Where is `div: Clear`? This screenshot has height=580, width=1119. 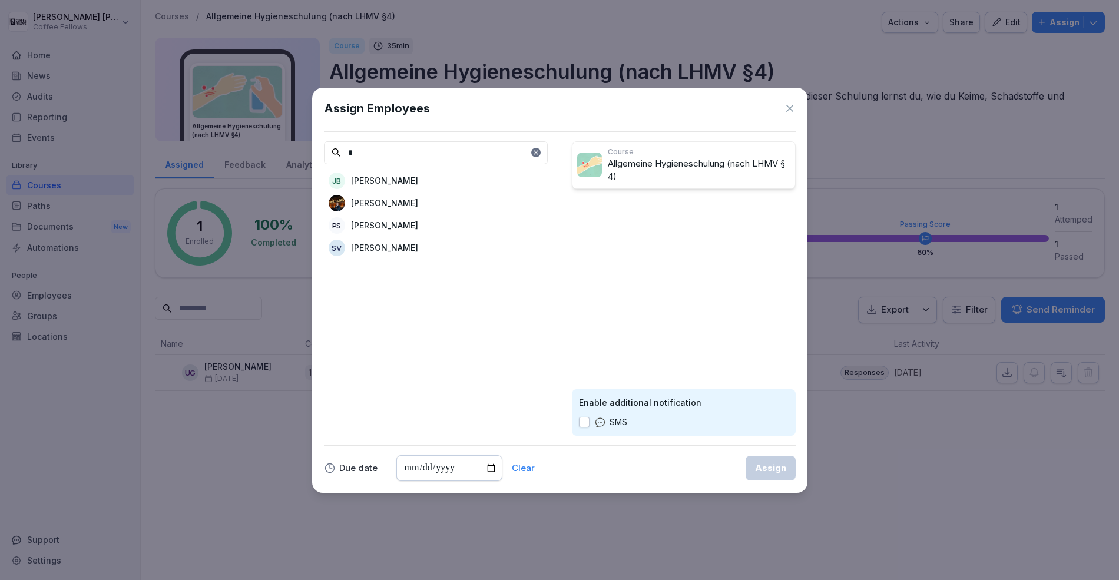
div: Clear is located at coordinates (523, 468).